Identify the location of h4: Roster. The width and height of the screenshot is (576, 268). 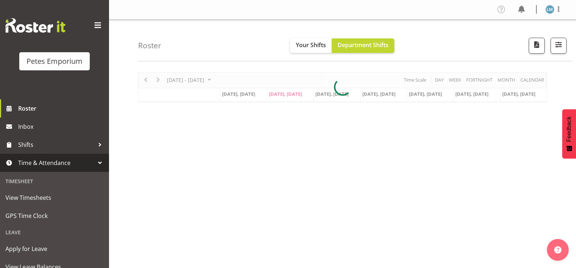
(150, 45).